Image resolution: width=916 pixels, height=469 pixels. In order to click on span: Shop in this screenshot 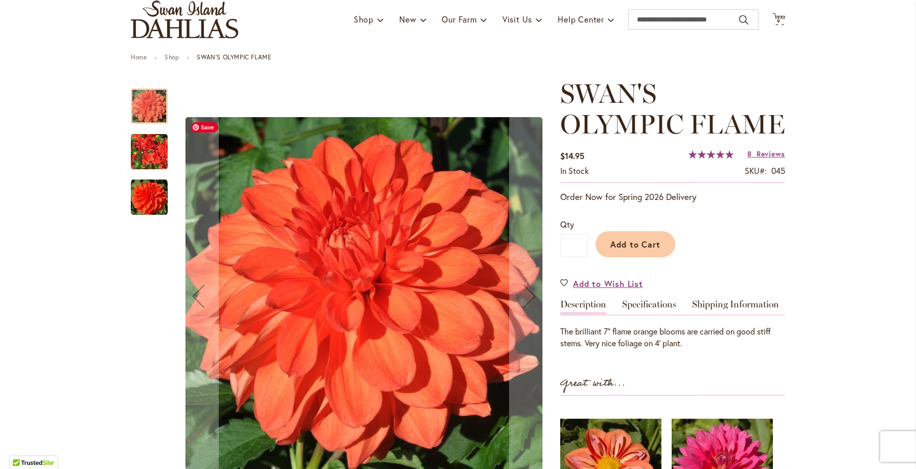, I will do `click(364, 19)`.